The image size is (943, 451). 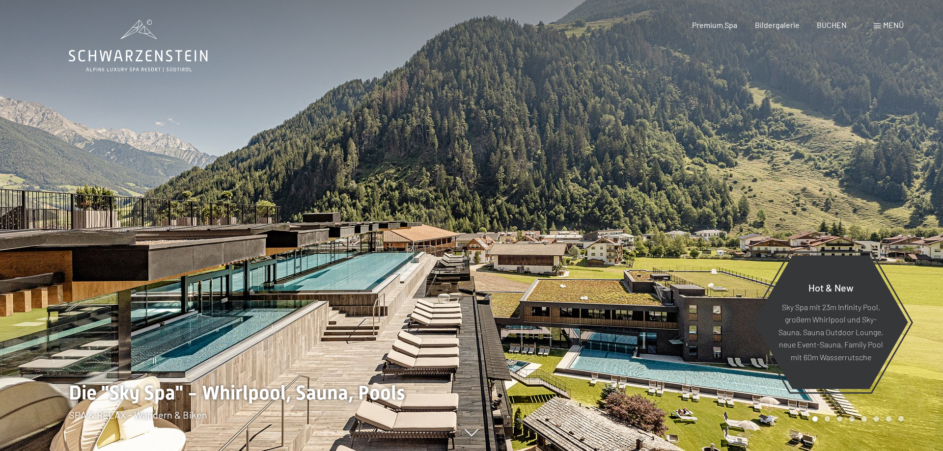 What do you see at coordinates (777, 25) in the screenshot?
I see `a: Bildergalerie` at bounding box center [777, 25].